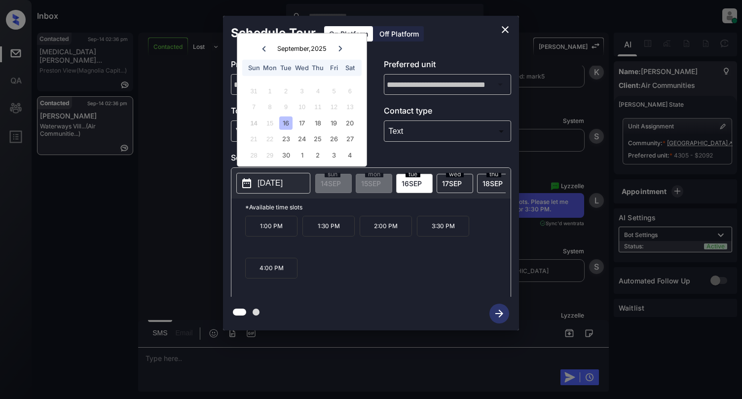 The width and height of the screenshot is (742, 399). What do you see at coordinates (271, 226) in the screenshot?
I see `p: 1:00 PM` at bounding box center [271, 226].